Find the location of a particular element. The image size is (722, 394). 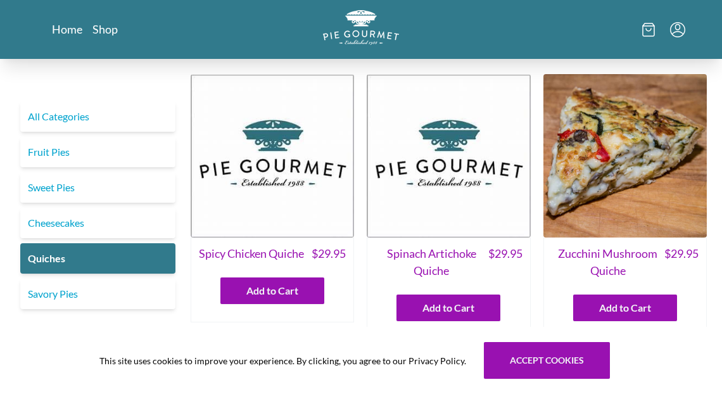

span: This site uses cookies to improve your experience. By clicking, you agree to our Privacy Policy. is located at coordinates (283, 360).